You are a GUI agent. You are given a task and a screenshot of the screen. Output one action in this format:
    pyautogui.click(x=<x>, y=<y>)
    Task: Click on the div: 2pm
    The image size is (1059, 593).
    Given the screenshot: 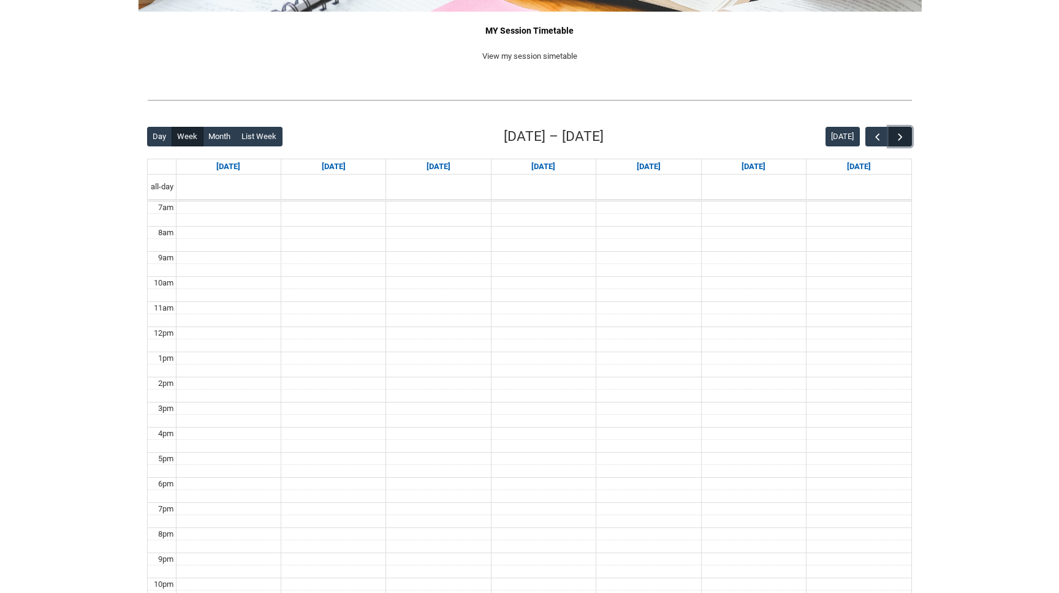 What is the action you would take?
    pyautogui.click(x=165, y=384)
    